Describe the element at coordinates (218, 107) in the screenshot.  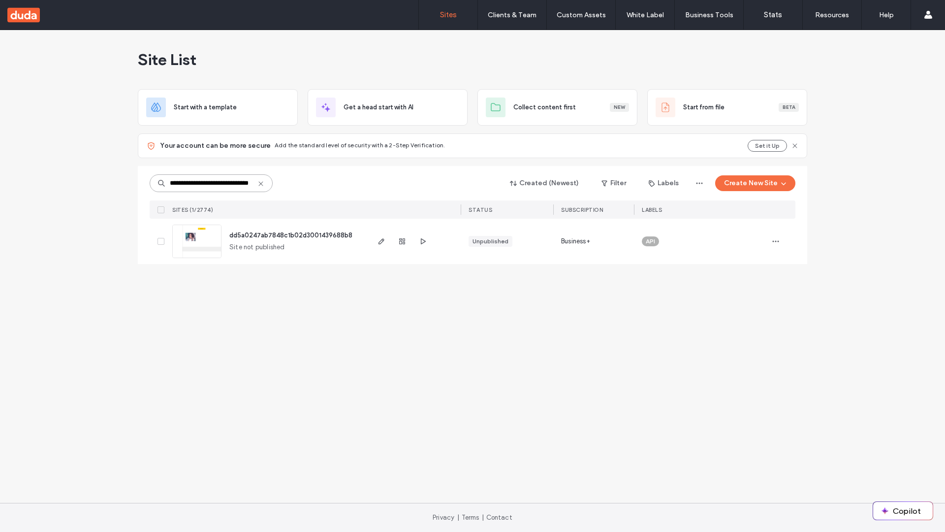
I see `div: Start with a template` at that location.